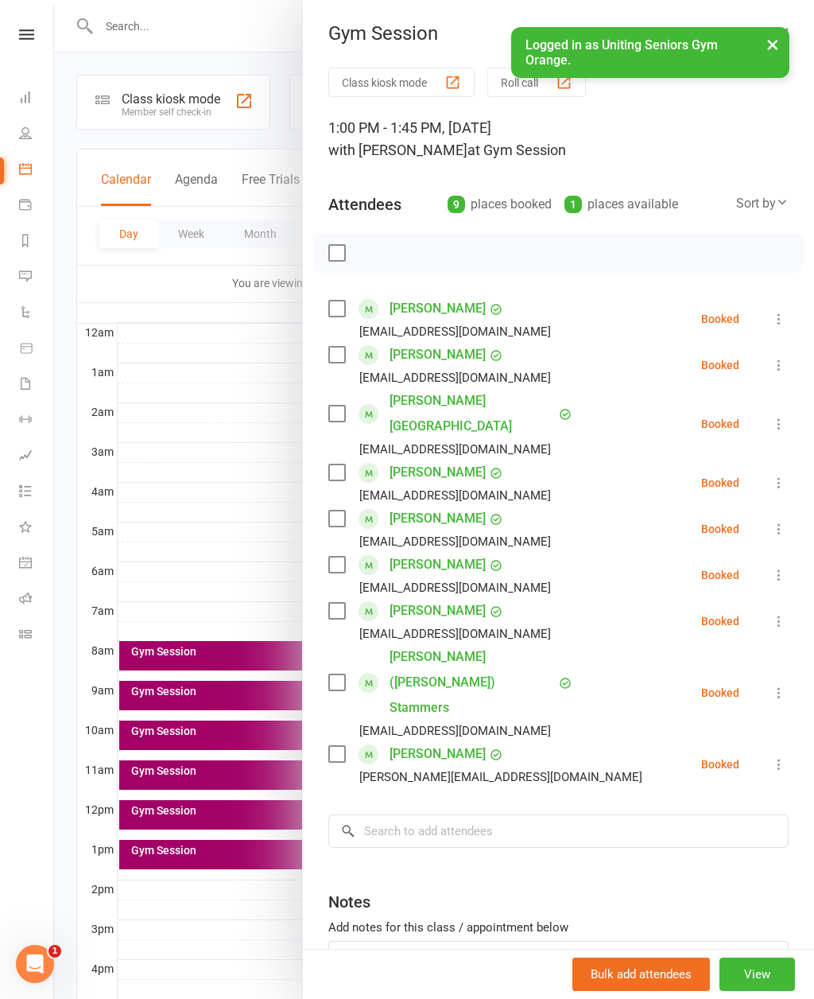 Image resolution: width=814 pixels, height=999 pixels. I want to click on input: Search to add attendees, so click(558, 831).